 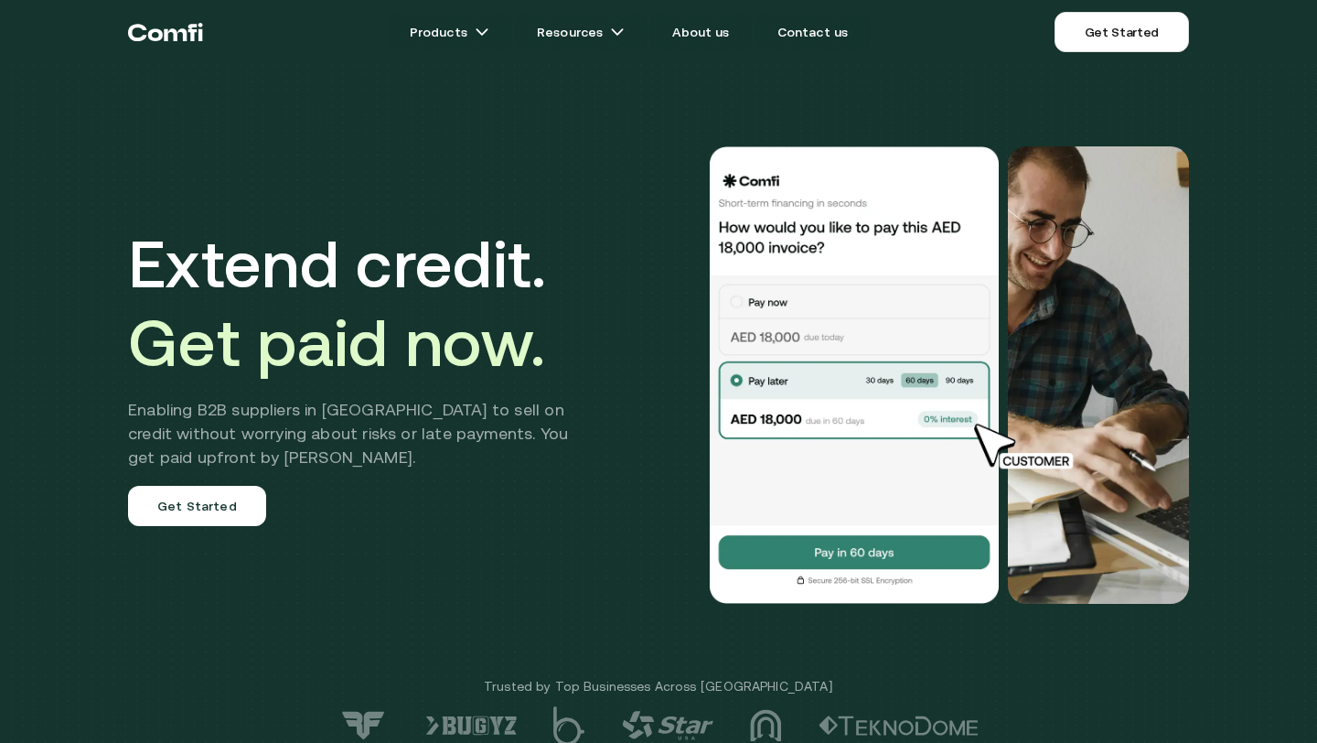 What do you see at coordinates (700, 32) in the screenshot?
I see `a: About us` at bounding box center [700, 32].